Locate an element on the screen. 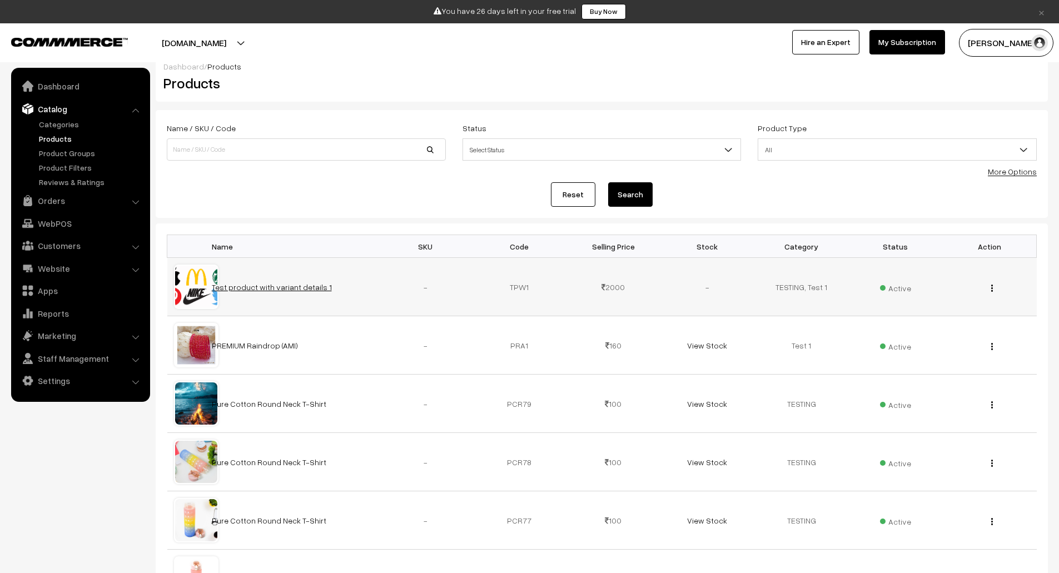 This screenshot has height=573, width=1059. label: Name / SKU / Code is located at coordinates (201, 128).